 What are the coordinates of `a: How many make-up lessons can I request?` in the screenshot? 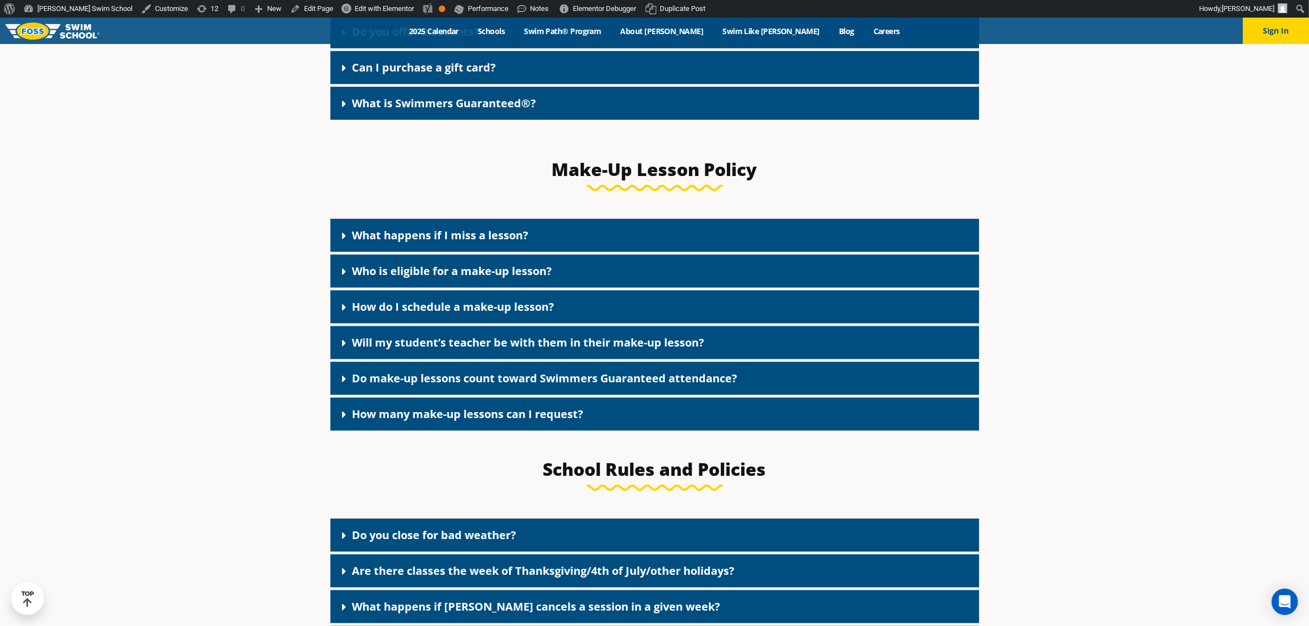 It's located at (468, 413).